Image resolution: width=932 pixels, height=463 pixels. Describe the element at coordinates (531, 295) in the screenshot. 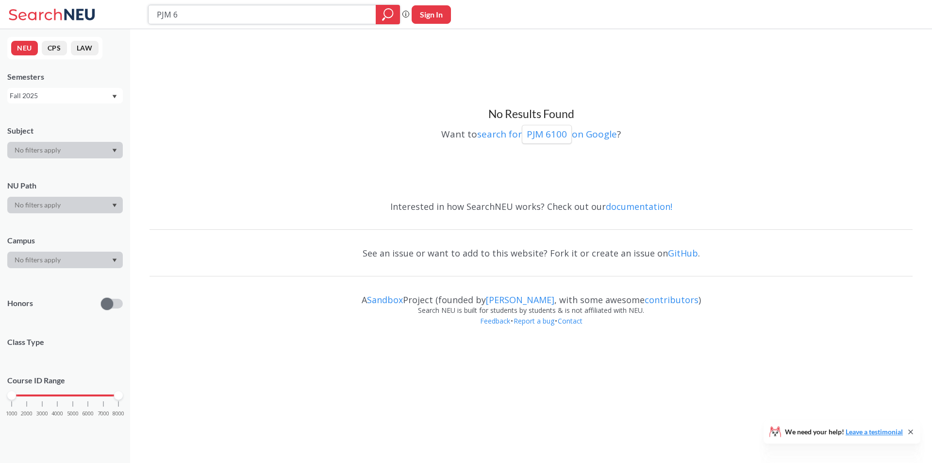

I see `div: A Project (founded by , with some awesome )` at that location.